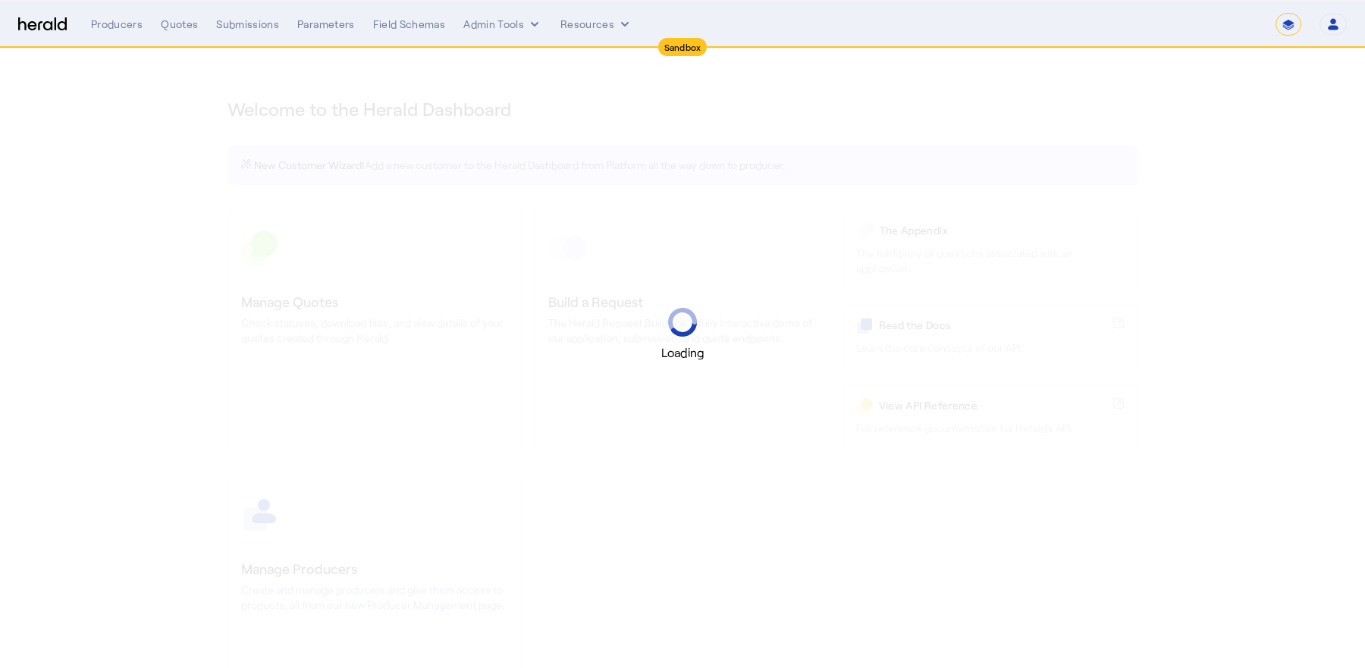 This screenshot has width=1365, height=668. Describe the element at coordinates (117, 24) in the screenshot. I see `div: Producers` at that location.